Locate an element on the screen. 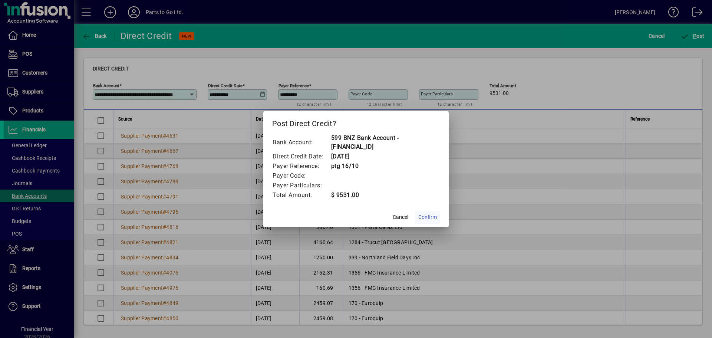 The image size is (712, 338). span: Cancel is located at coordinates (401, 217).